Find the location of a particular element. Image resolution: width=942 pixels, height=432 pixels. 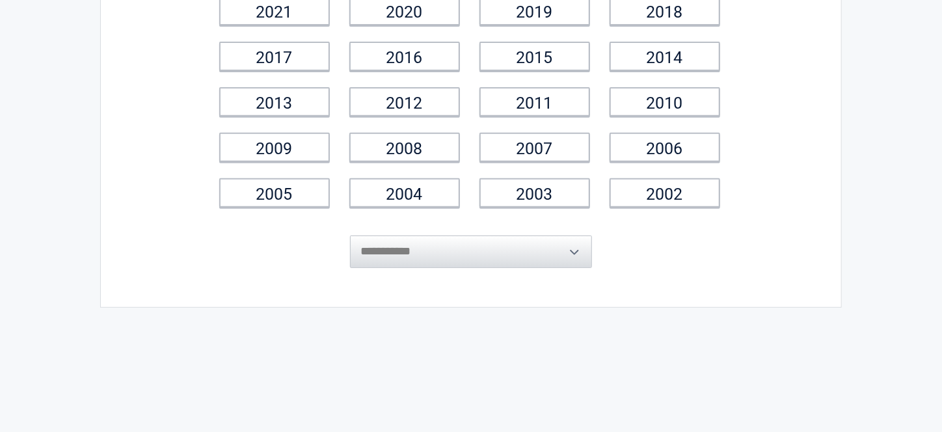

a: 2004 is located at coordinates (405, 193).